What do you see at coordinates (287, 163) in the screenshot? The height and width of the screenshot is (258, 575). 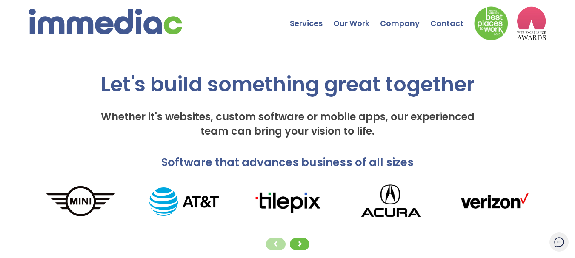 I see `span: Software that advances business of all sizes` at bounding box center [287, 163].